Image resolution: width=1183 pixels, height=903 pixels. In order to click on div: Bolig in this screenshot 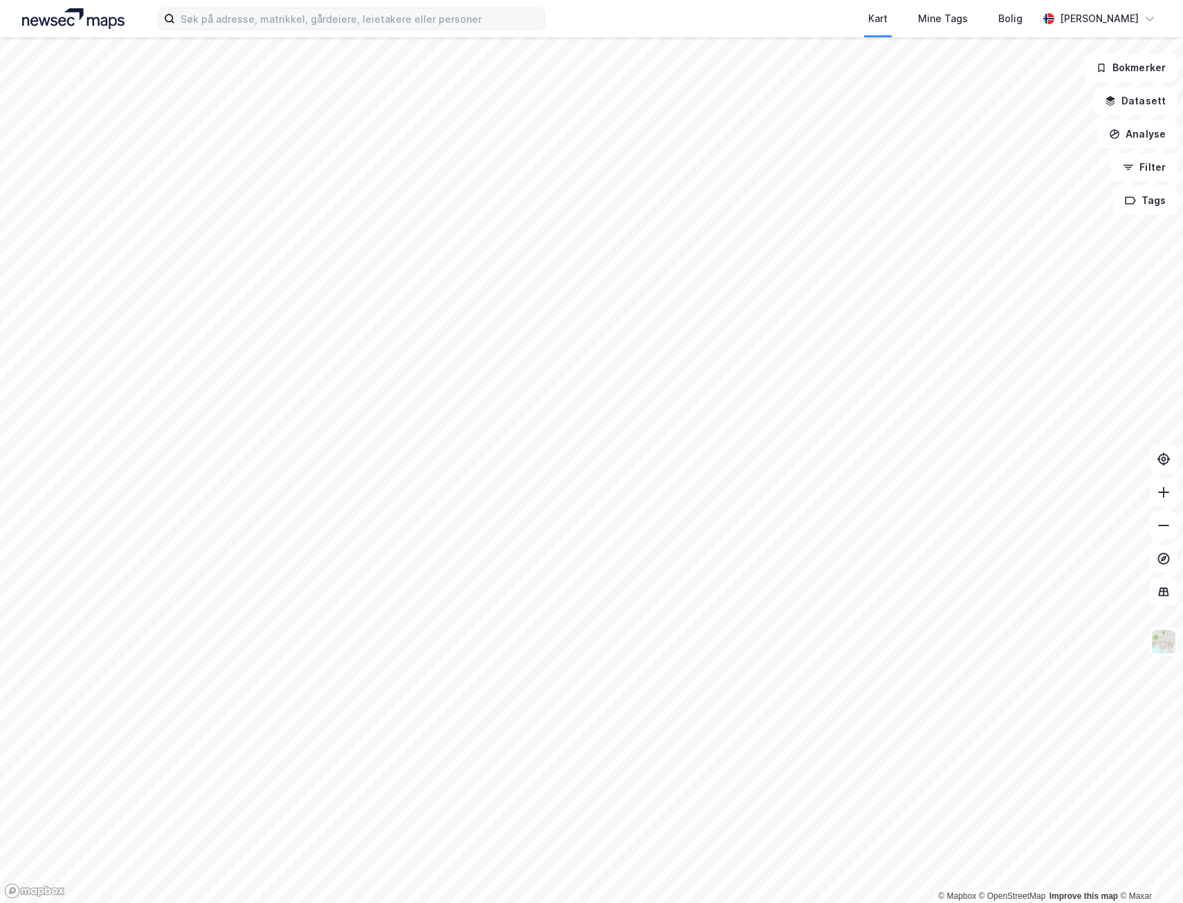, I will do `click(1010, 19)`.